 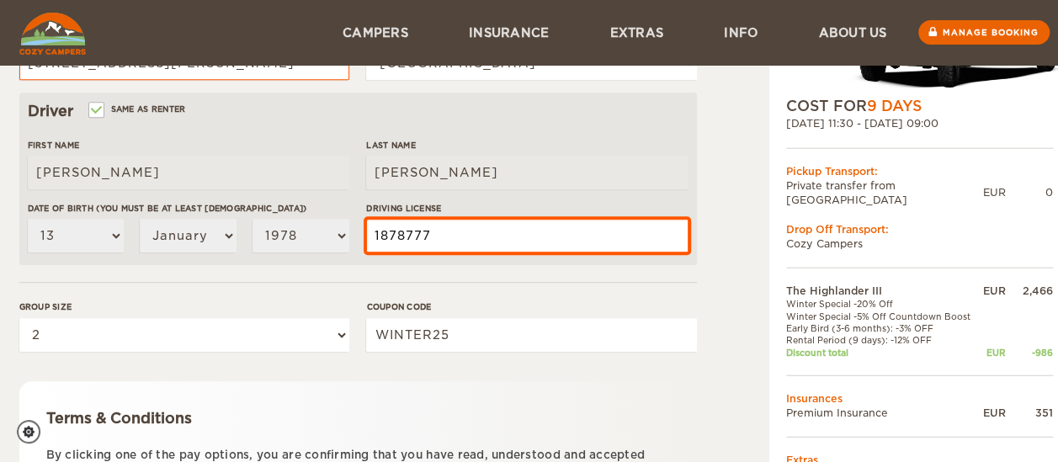 What do you see at coordinates (883, 304) in the screenshot?
I see `td: Winter Special -20% Off` at bounding box center [883, 304].